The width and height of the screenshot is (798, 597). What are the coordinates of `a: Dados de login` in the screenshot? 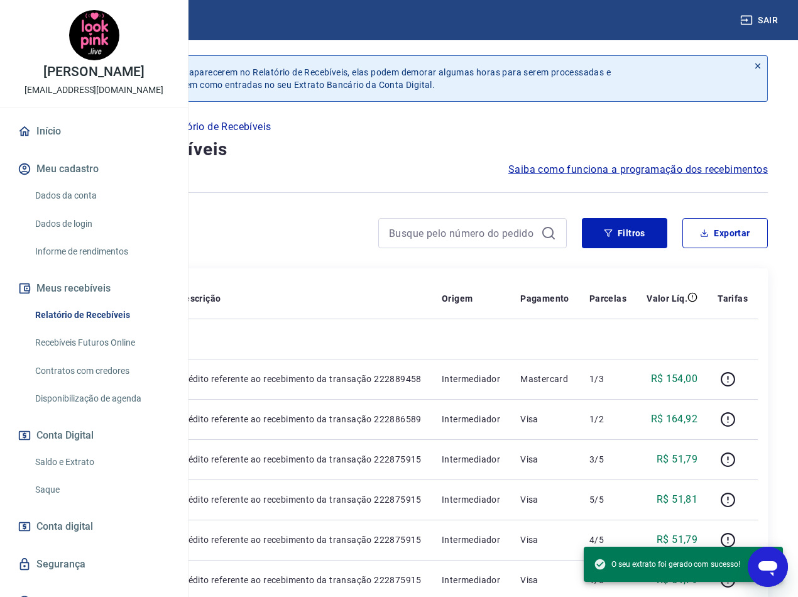 It's located at (101, 224).